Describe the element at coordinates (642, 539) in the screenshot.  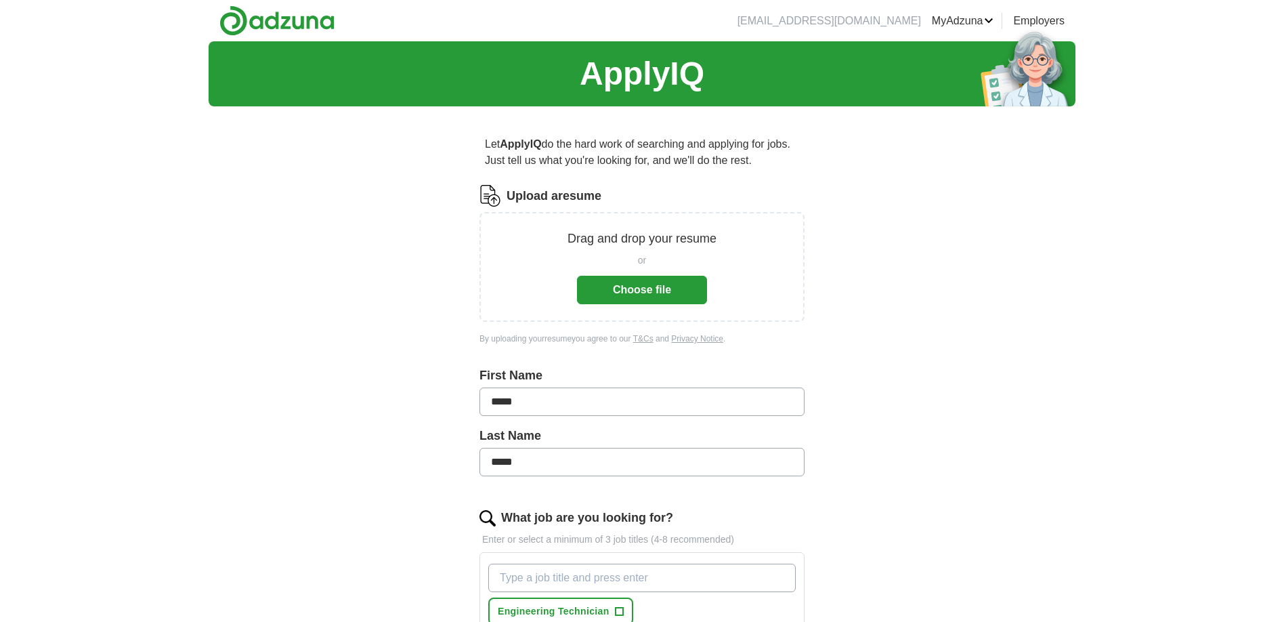
I see `p: Enter or select a minimum of 3 job titles (4-8 recommended)` at that location.